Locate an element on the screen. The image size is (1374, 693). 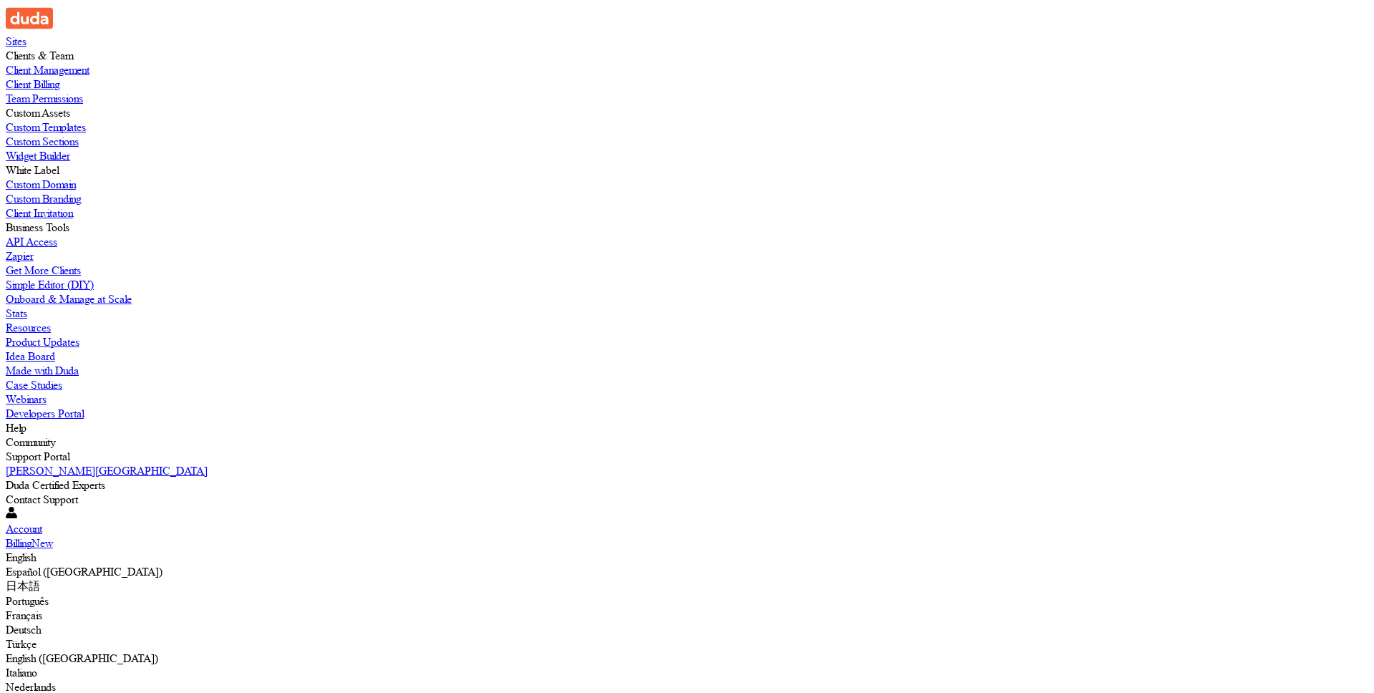
label: Client Management is located at coordinates (47, 69).